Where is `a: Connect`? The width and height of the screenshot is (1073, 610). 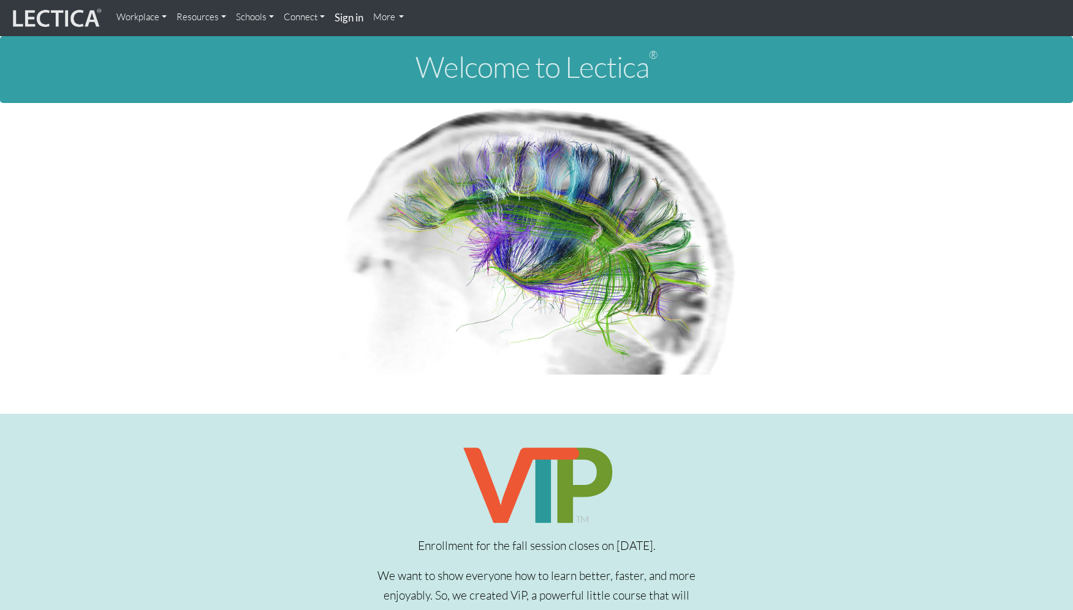 a: Connect is located at coordinates (304, 17).